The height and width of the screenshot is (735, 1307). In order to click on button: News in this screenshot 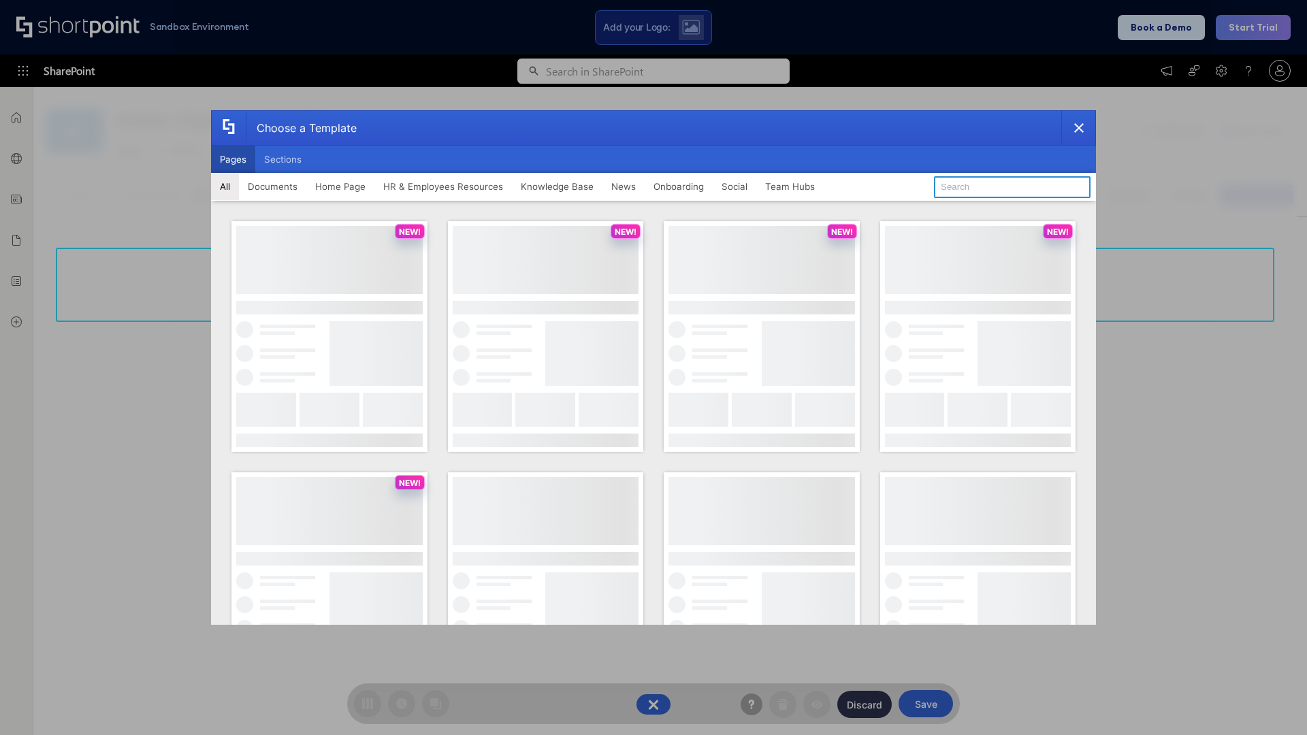, I will do `click(623, 186)`.